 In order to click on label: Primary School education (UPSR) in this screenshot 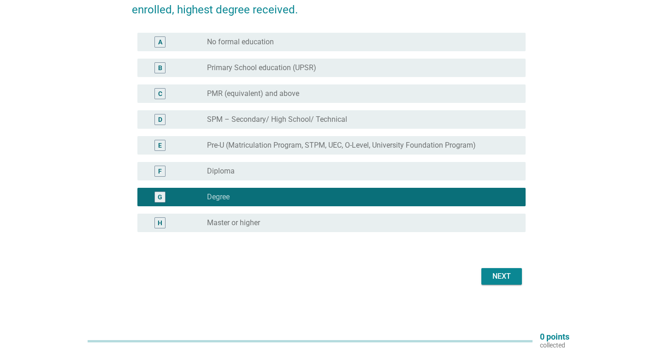, I will do `click(261, 68)`.